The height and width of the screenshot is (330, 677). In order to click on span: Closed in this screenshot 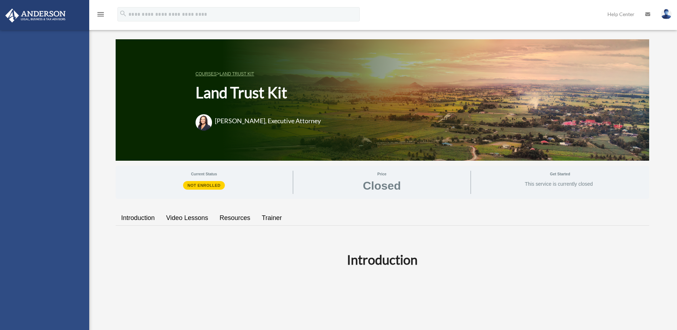, I will do `click(382, 186)`.